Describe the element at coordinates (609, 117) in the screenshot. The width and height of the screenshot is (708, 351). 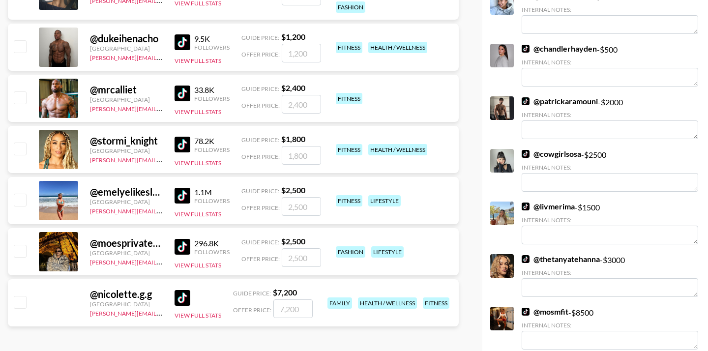
I see `div: - $ 2000` at that location.